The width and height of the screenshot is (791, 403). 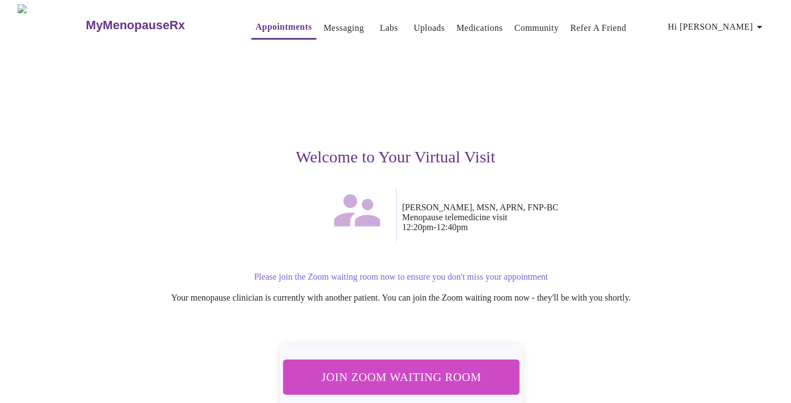 What do you see at coordinates (343, 28) in the screenshot?
I see `button: Messaging` at bounding box center [343, 28].